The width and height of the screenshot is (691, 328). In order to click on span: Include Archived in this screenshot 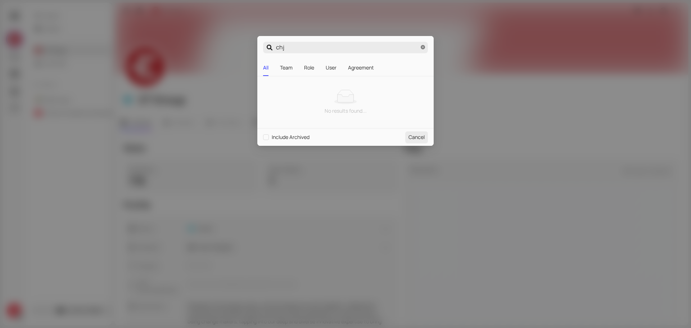, I will do `click(290, 137)`.